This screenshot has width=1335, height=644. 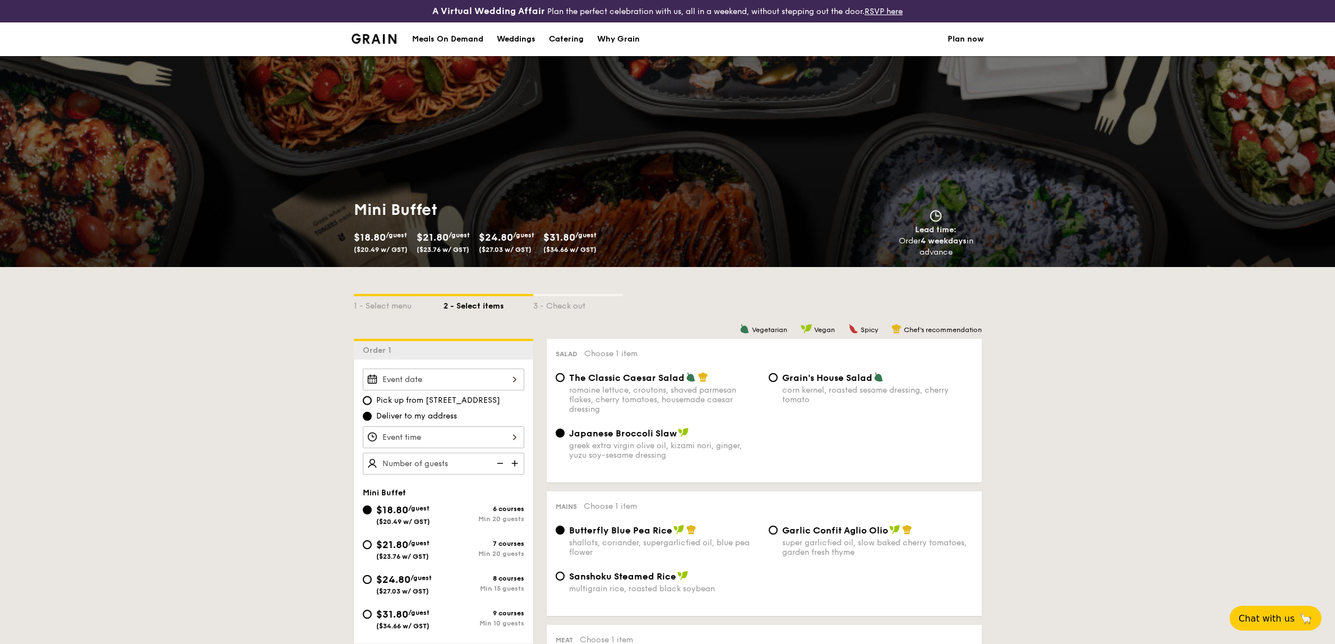 What do you see at coordinates (489, 11) in the screenshot?
I see `h4: A Virtual Wedding Affair` at bounding box center [489, 11].